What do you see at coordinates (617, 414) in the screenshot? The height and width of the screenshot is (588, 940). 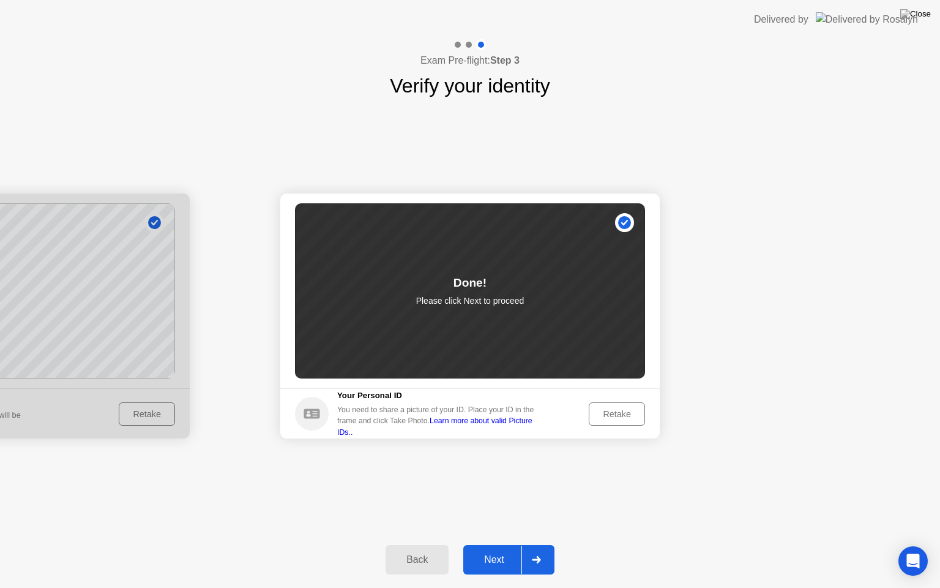 I see `button: Retake` at bounding box center [617, 414].